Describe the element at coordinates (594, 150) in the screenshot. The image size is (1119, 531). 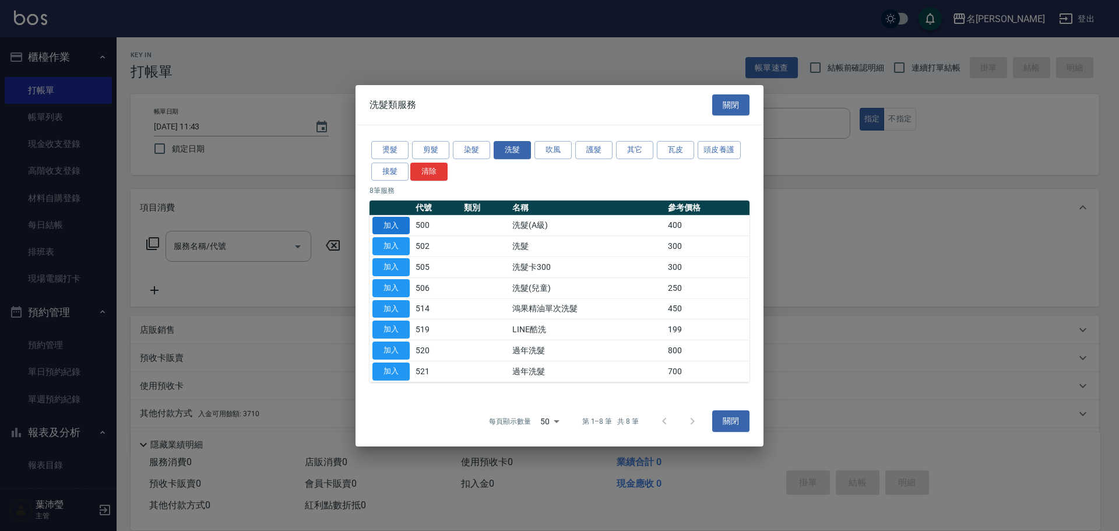
I see `button: 護髮` at that location.